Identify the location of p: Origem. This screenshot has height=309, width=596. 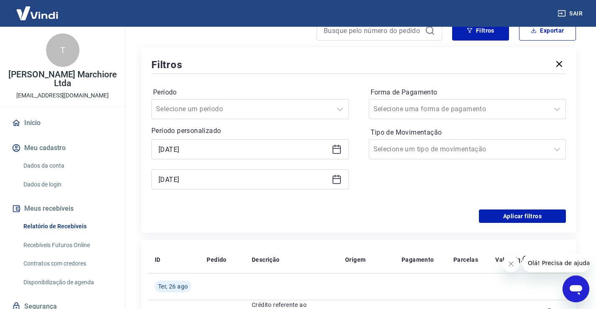
(355, 260).